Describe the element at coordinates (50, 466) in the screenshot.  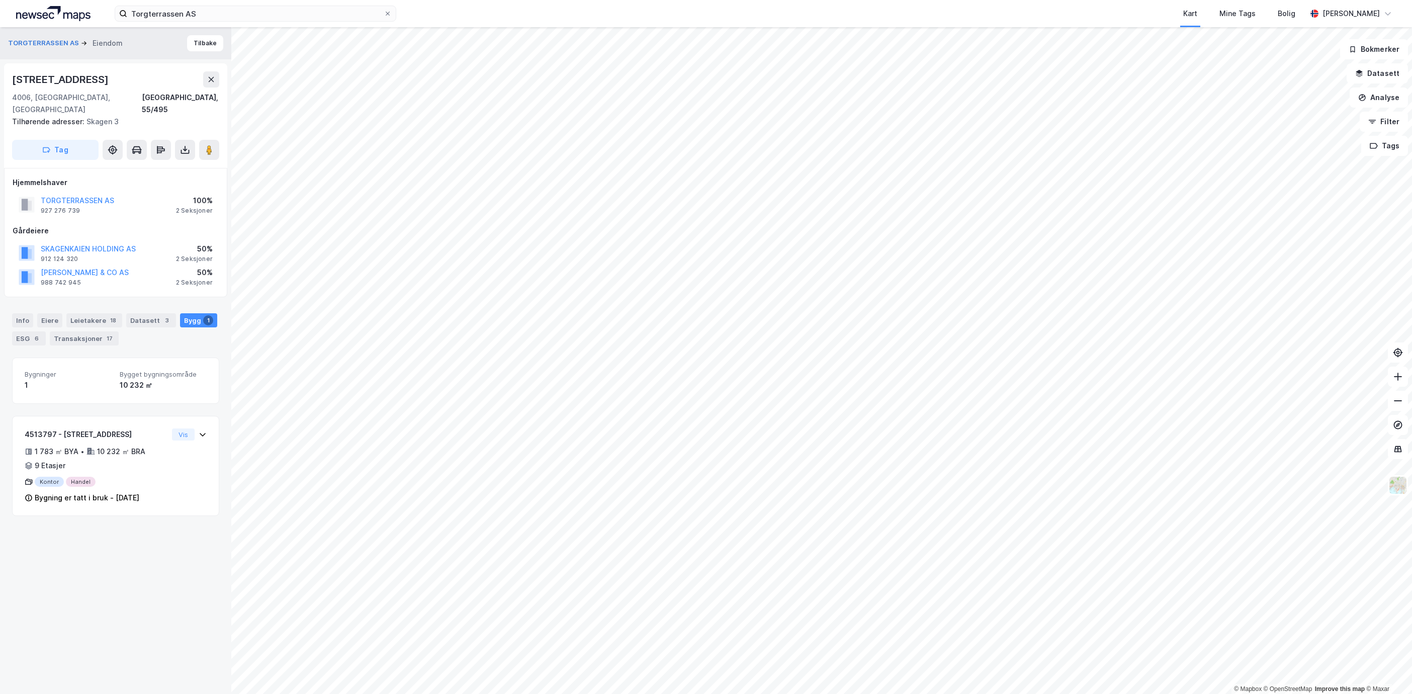
I see `div: 9 Etasjer` at that location.